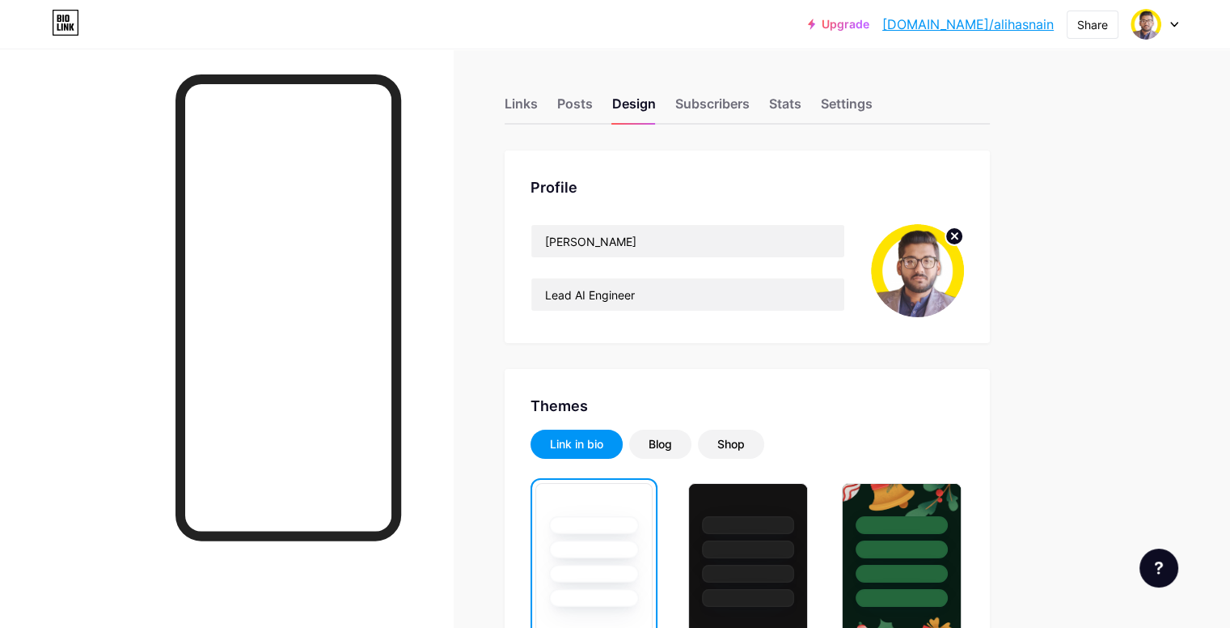 This screenshot has width=1230, height=628. I want to click on div: Links, so click(521, 108).